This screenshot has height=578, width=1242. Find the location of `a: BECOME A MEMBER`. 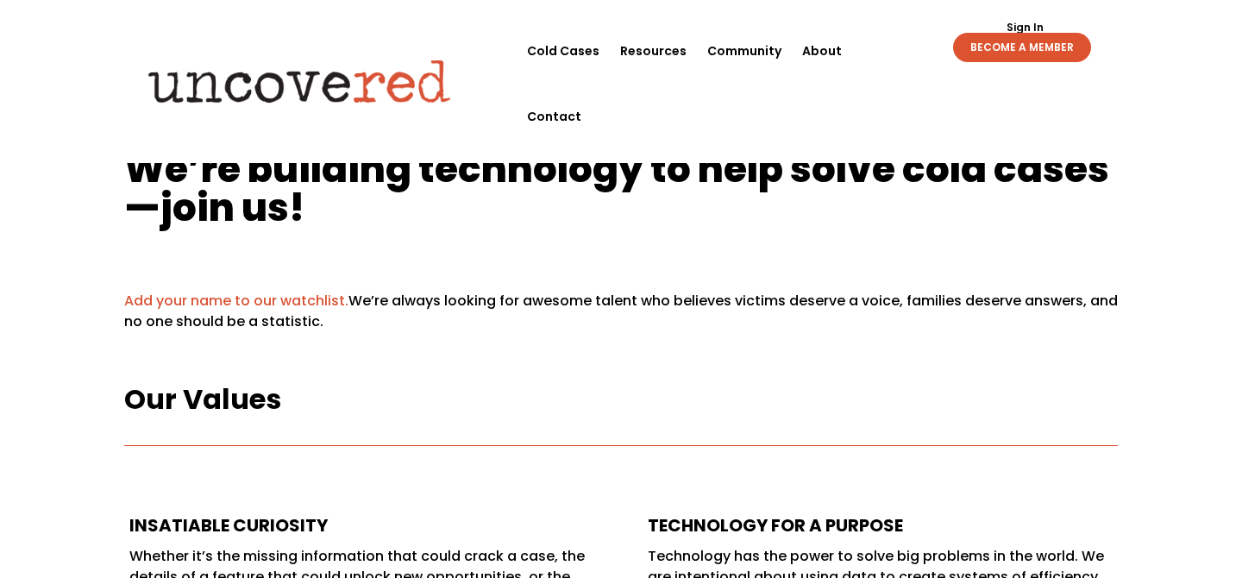

a: BECOME A MEMBER is located at coordinates (1022, 47).